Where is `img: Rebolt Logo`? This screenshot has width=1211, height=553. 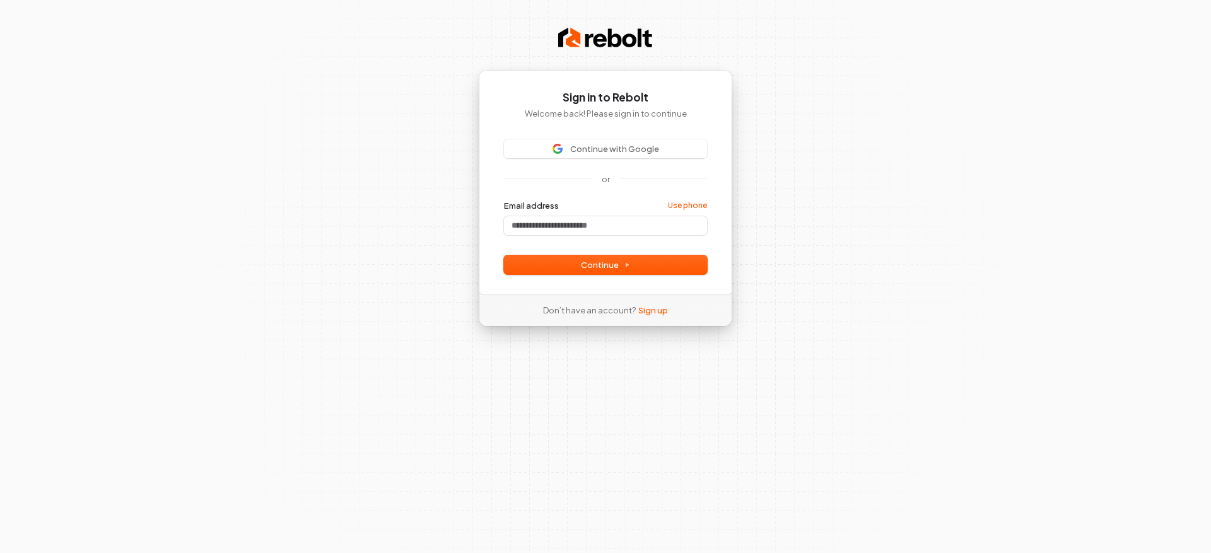 img: Rebolt Logo is located at coordinates (605, 38).